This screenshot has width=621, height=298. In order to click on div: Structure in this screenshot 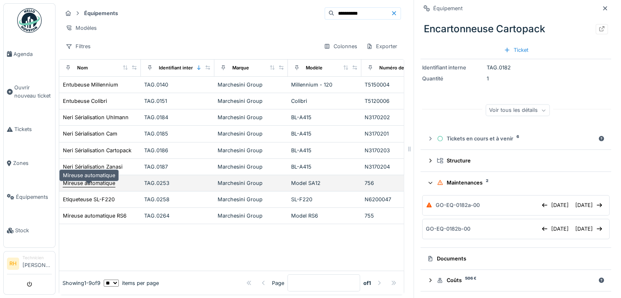, I will do `click(519, 160)`.